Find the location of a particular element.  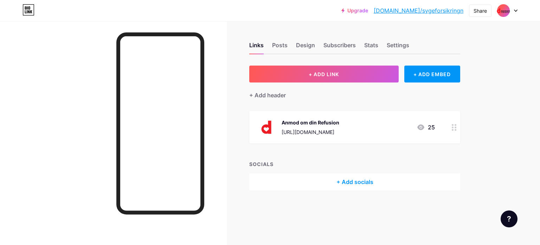

div: Links is located at coordinates (256, 47).